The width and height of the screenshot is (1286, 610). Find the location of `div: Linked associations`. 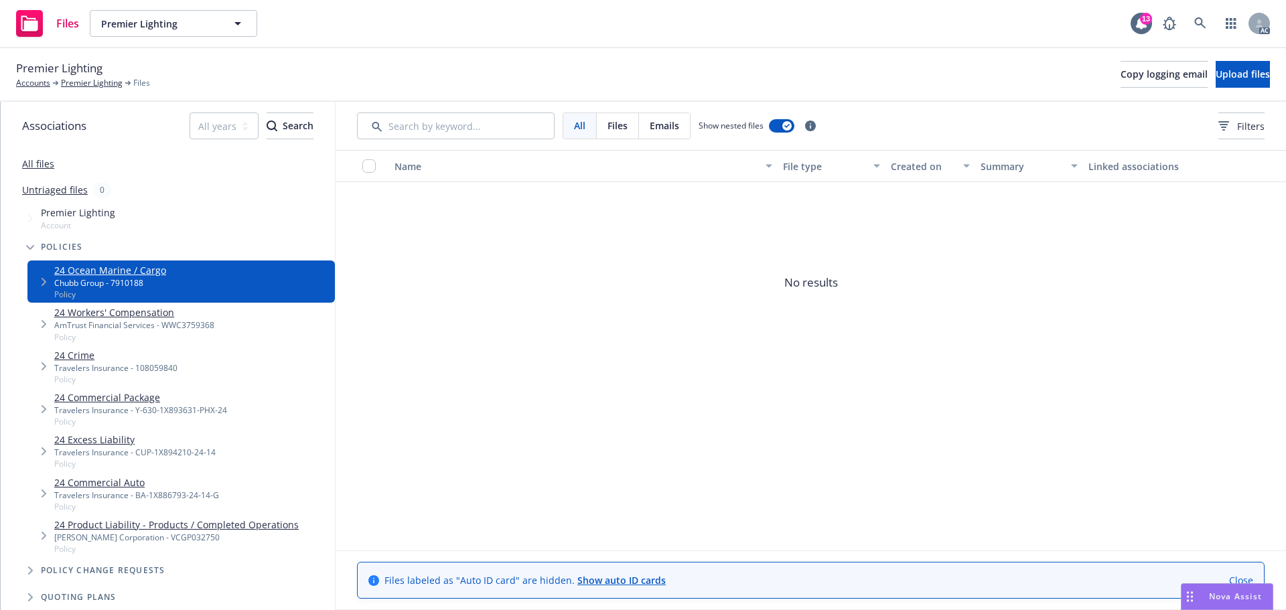

div: Linked associations is located at coordinates (1151, 166).